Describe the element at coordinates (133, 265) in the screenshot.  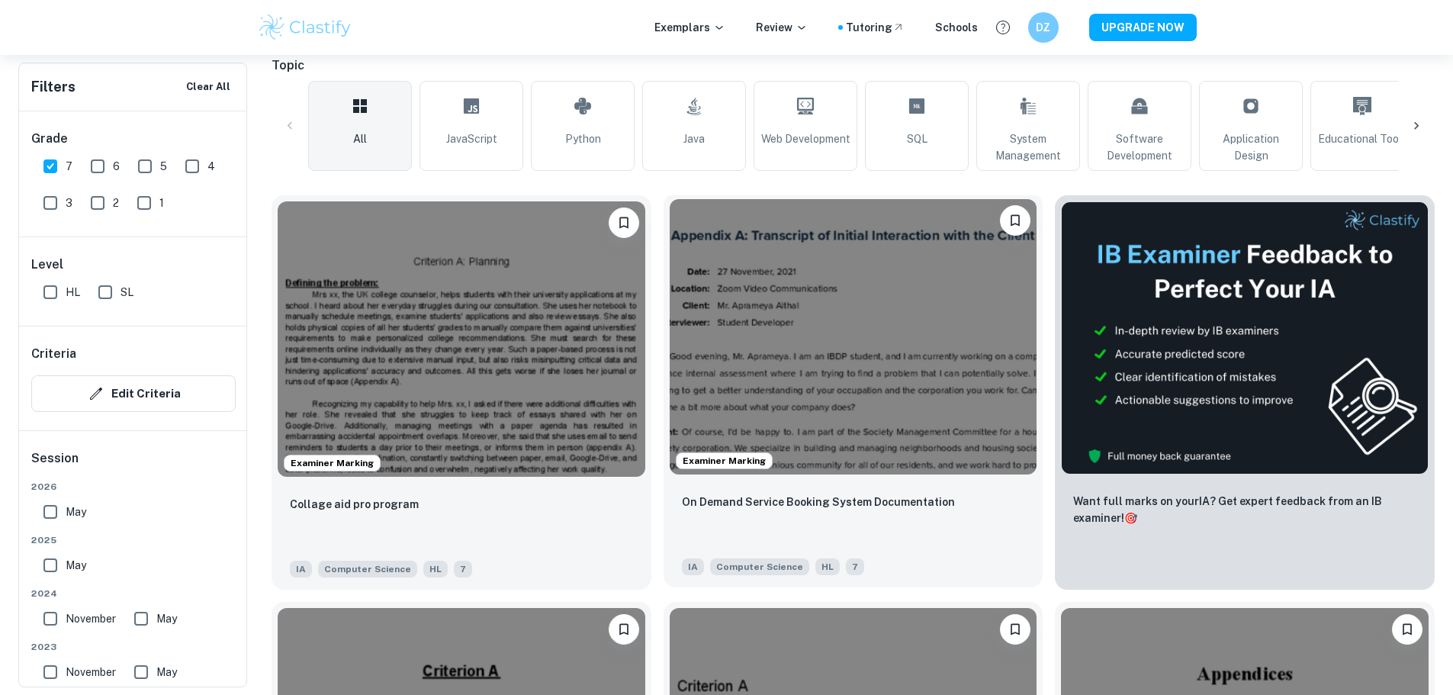
I see `h6: Level` at that location.